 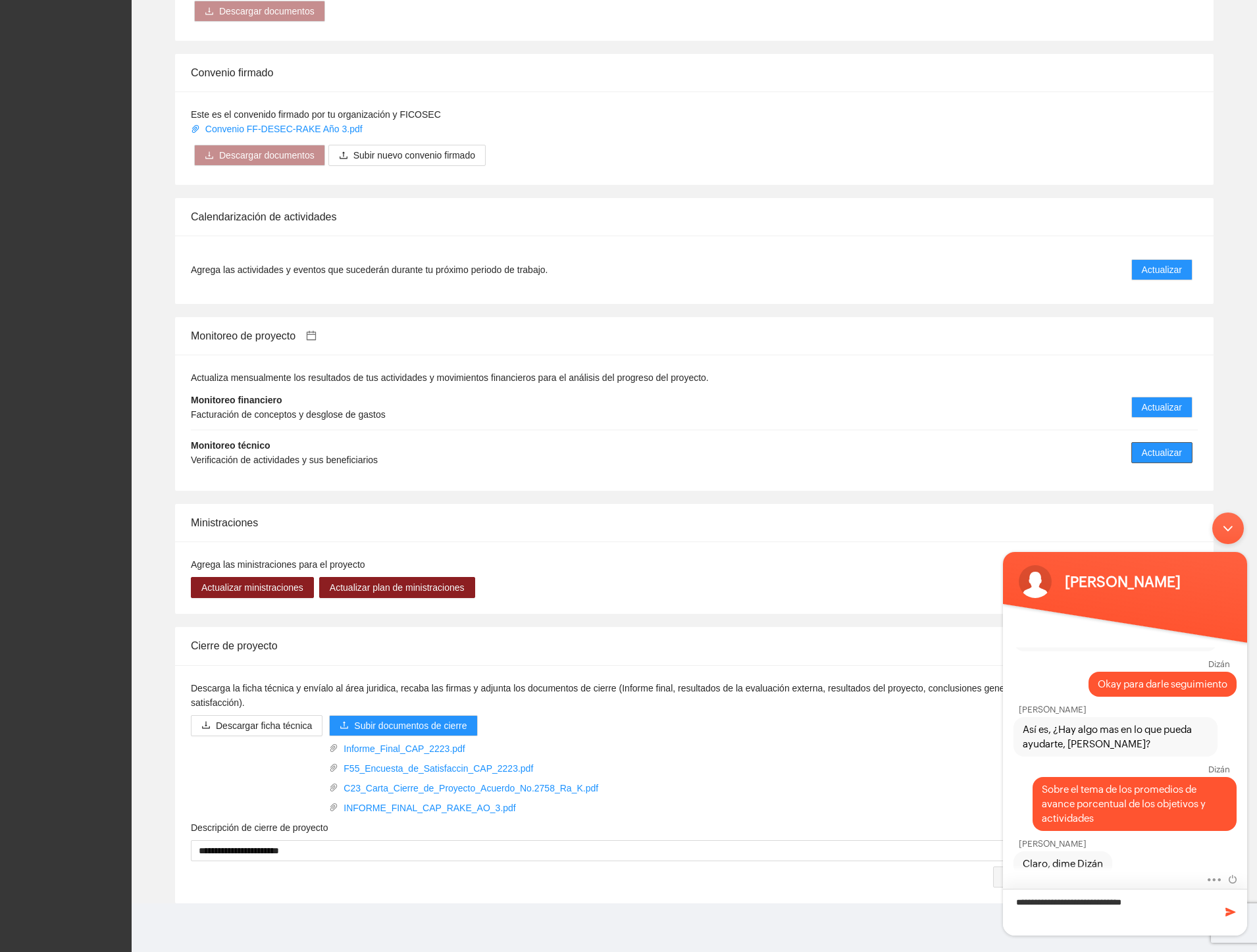 I want to click on button: uploadSubir documentos de cierre, so click(x=403, y=726).